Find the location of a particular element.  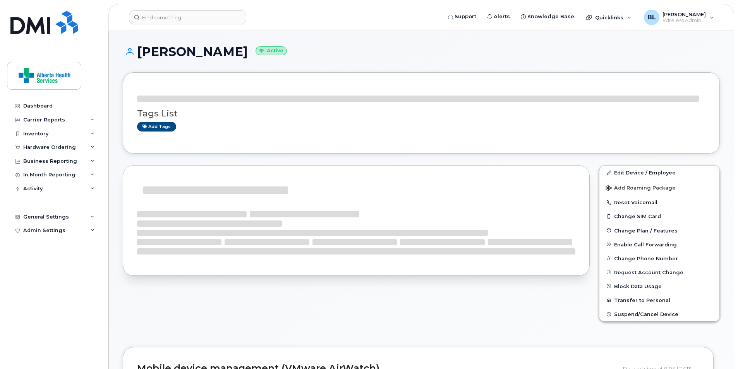

button: Change SIM Card is located at coordinates (659, 216).